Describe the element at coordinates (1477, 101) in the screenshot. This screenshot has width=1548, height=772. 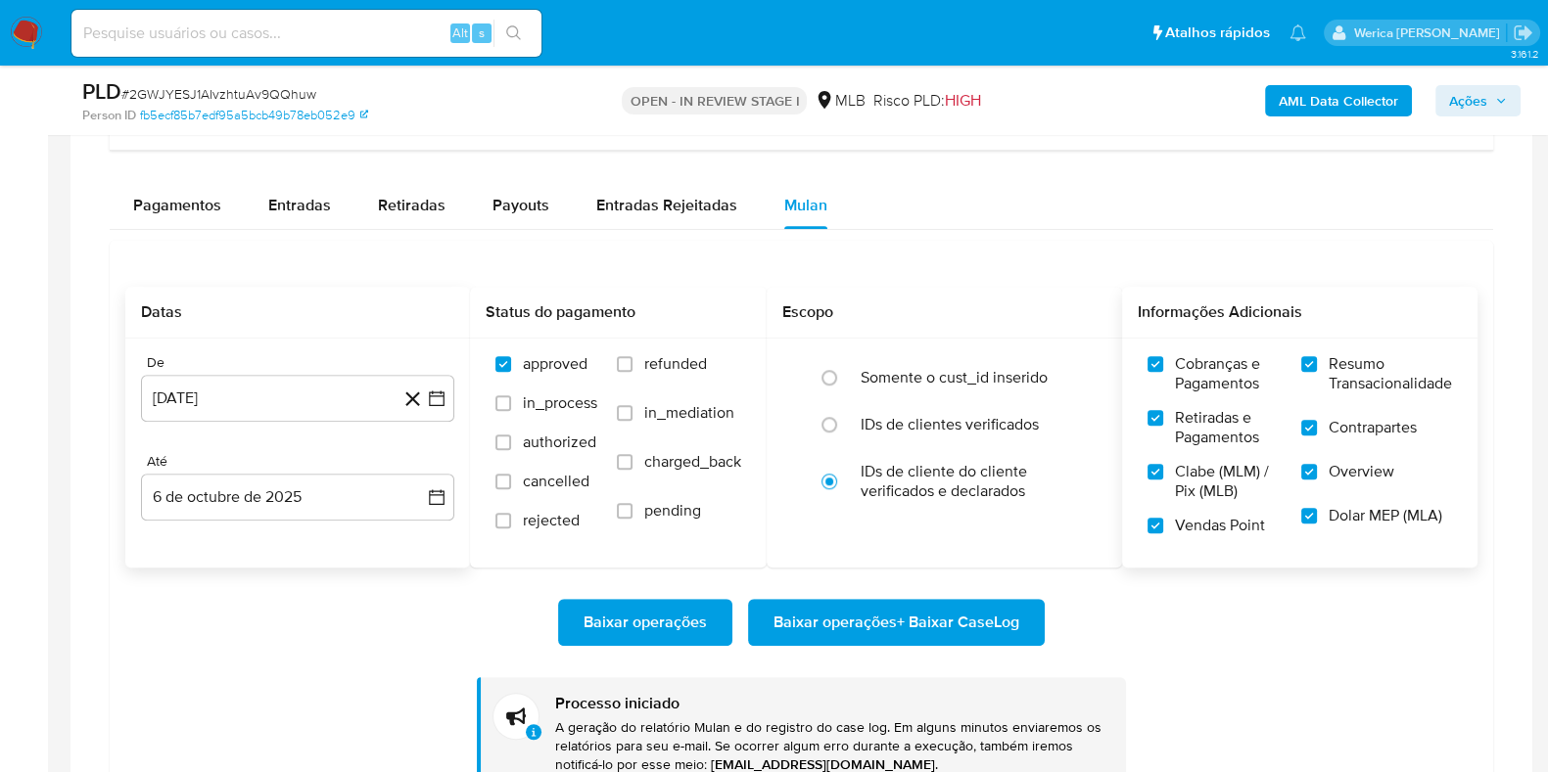
I see `button: Ações` at that location.